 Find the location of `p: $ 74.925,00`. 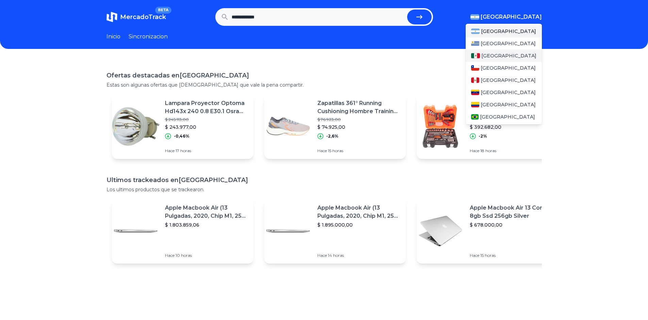

p: $ 74.925,00 is located at coordinates (359, 127).